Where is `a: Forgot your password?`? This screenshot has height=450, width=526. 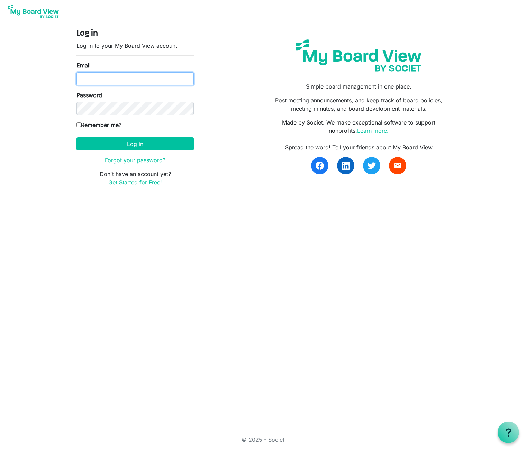 a: Forgot your password? is located at coordinates (135, 160).